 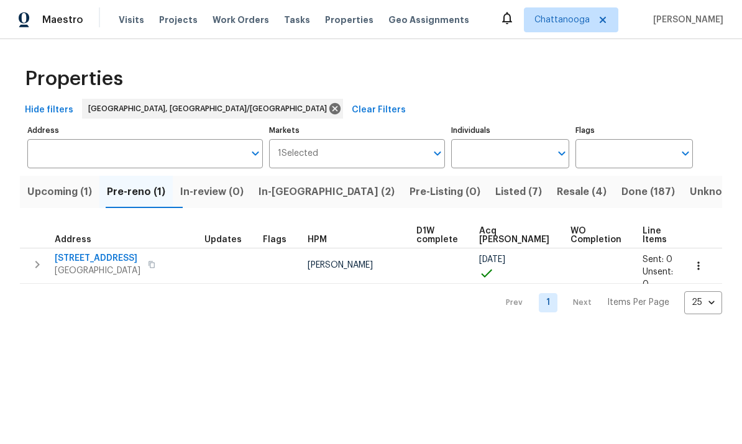 I want to click on label: Flags, so click(x=633, y=130).